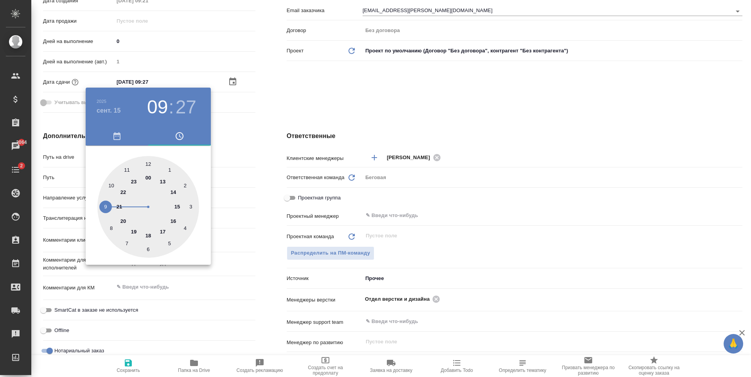  What do you see at coordinates (186, 107) in the screenshot?
I see `h3: 27` at bounding box center [186, 107].